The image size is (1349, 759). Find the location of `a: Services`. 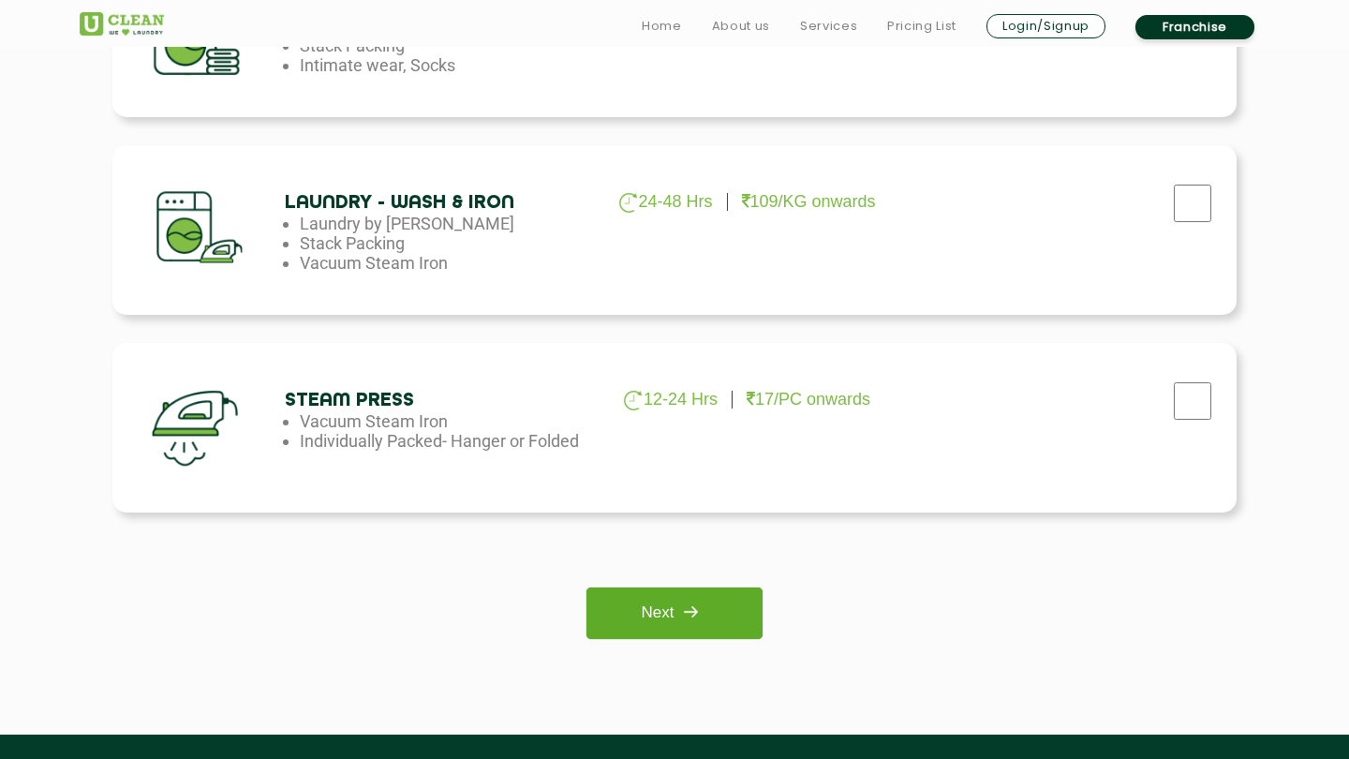

a: Services is located at coordinates (828, 26).